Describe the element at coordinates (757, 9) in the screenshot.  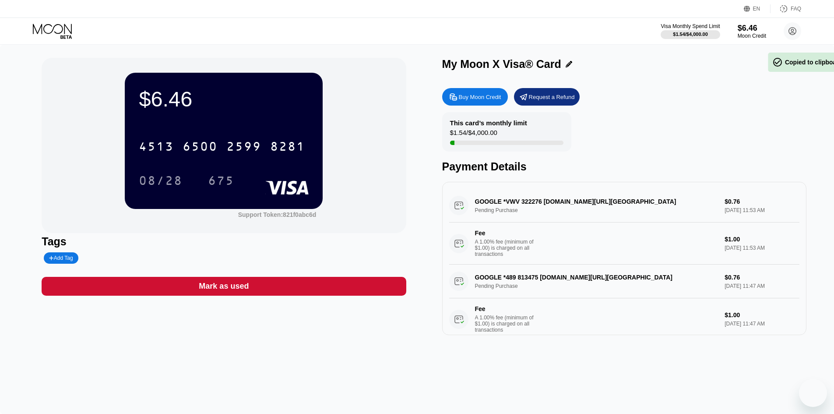
I see `div: EN` at that location.